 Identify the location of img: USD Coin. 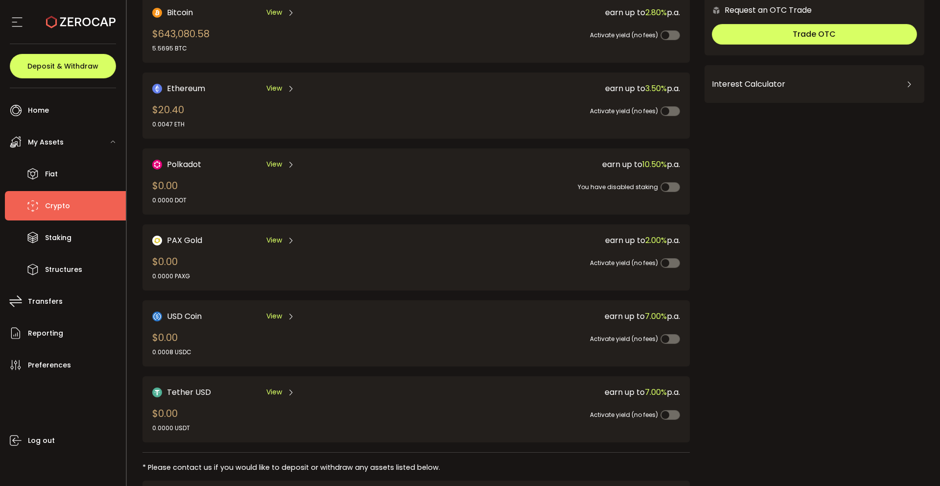
(157, 316).